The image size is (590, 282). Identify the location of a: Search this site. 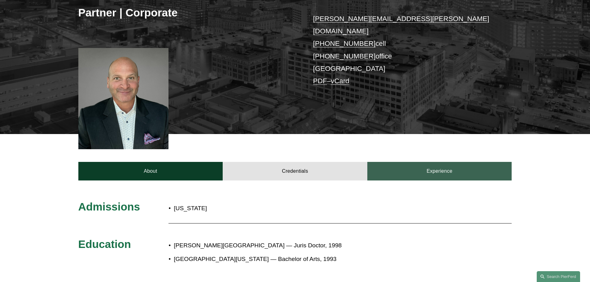
(558, 277).